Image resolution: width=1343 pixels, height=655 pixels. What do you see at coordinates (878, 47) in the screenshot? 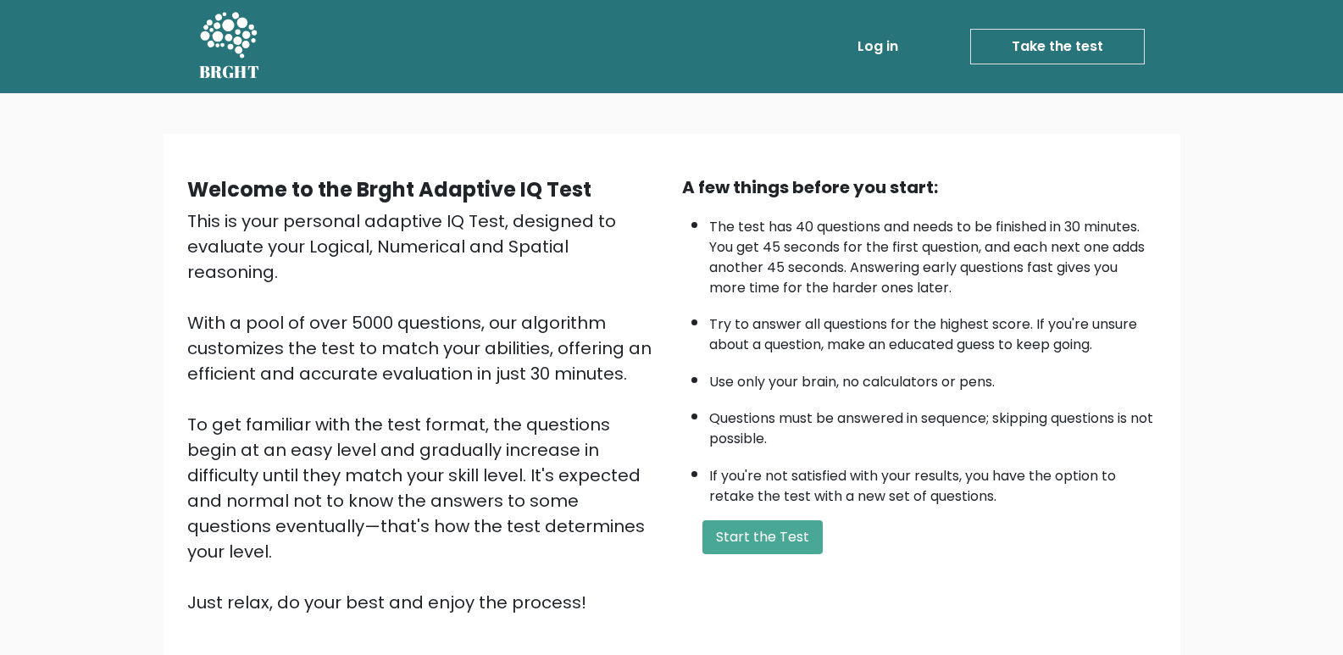
I see `a: Log in` at bounding box center [878, 47].